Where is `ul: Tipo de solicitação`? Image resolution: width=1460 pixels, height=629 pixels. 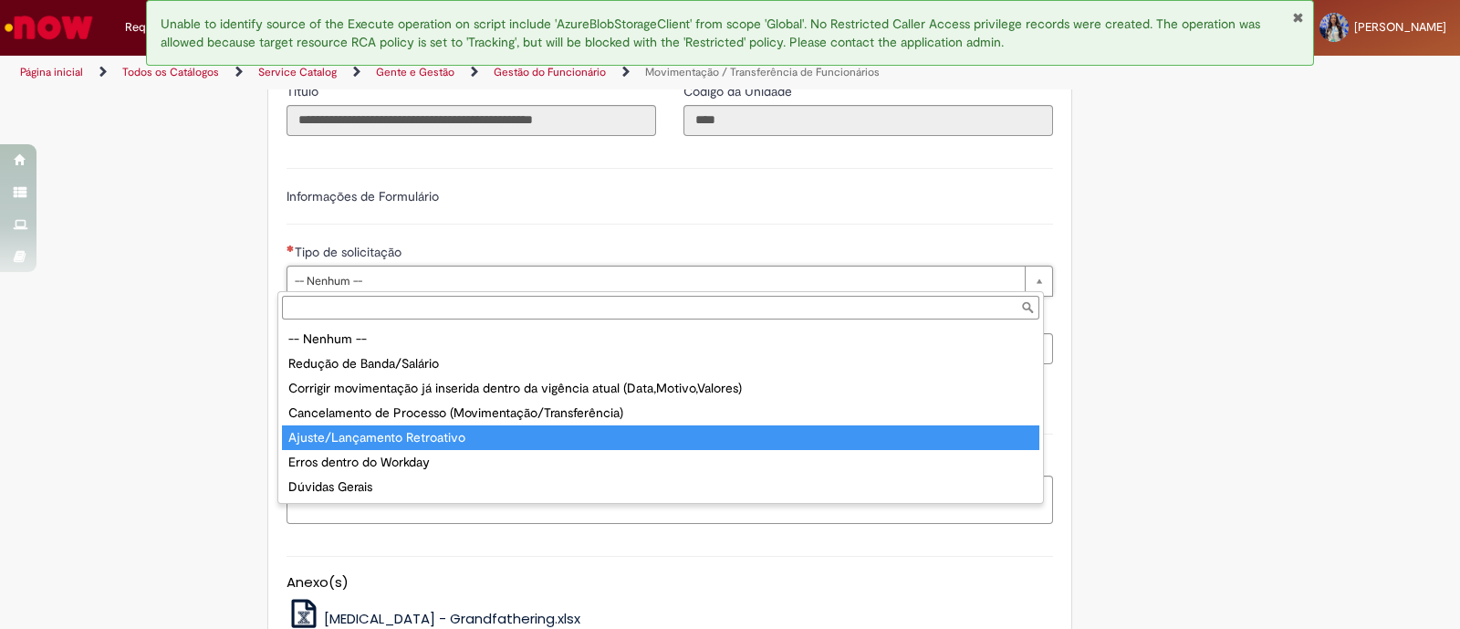
ul: Tipo de solicitação is located at coordinates (660, 412).